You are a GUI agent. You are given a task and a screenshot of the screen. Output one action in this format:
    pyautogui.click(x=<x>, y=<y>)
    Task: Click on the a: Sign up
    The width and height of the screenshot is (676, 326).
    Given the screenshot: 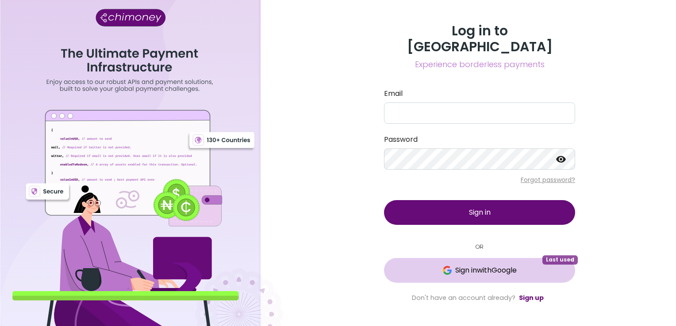 What is the action you would take?
    pyautogui.click(x=531, y=298)
    